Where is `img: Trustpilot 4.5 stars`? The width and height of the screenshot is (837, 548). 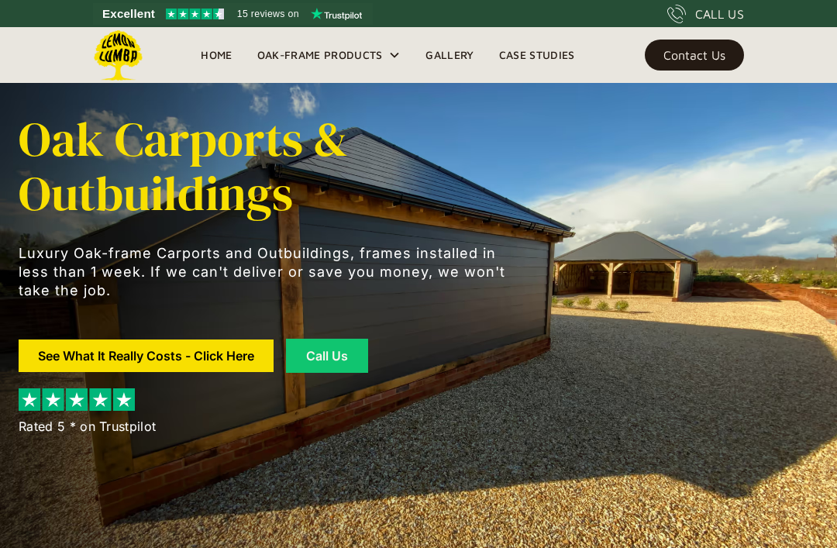 img: Trustpilot 4.5 stars is located at coordinates (194, 14).